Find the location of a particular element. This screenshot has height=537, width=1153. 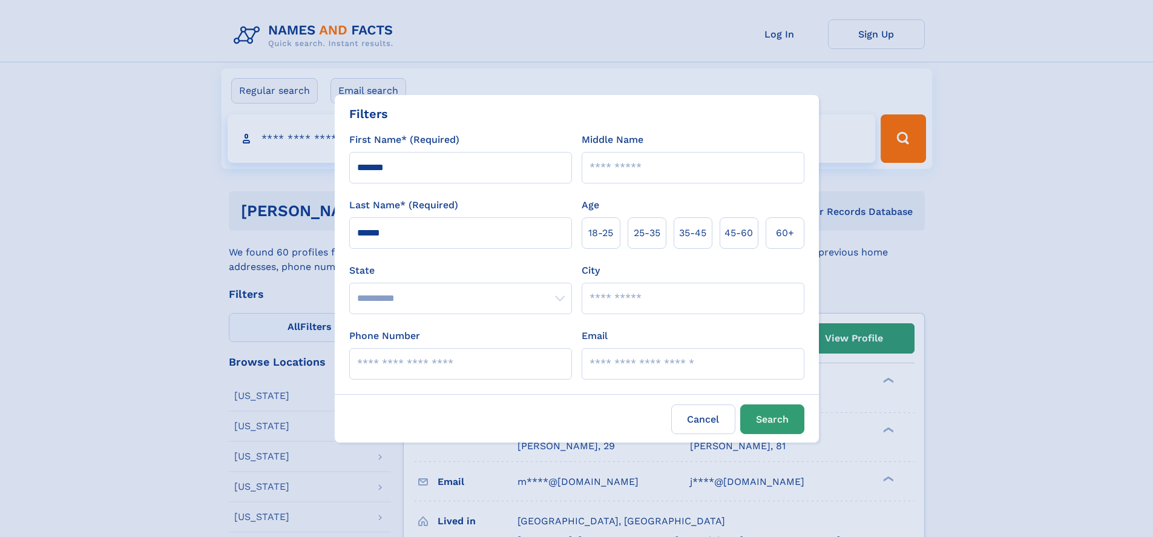

label: State is located at coordinates (461, 271).